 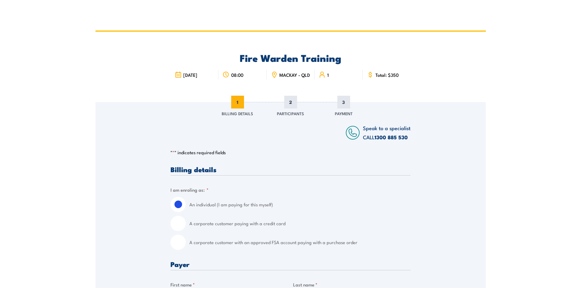 What do you see at coordinates (291, 102) in the screenshot?
I see `span: 2` at bounding box center [291, 102].